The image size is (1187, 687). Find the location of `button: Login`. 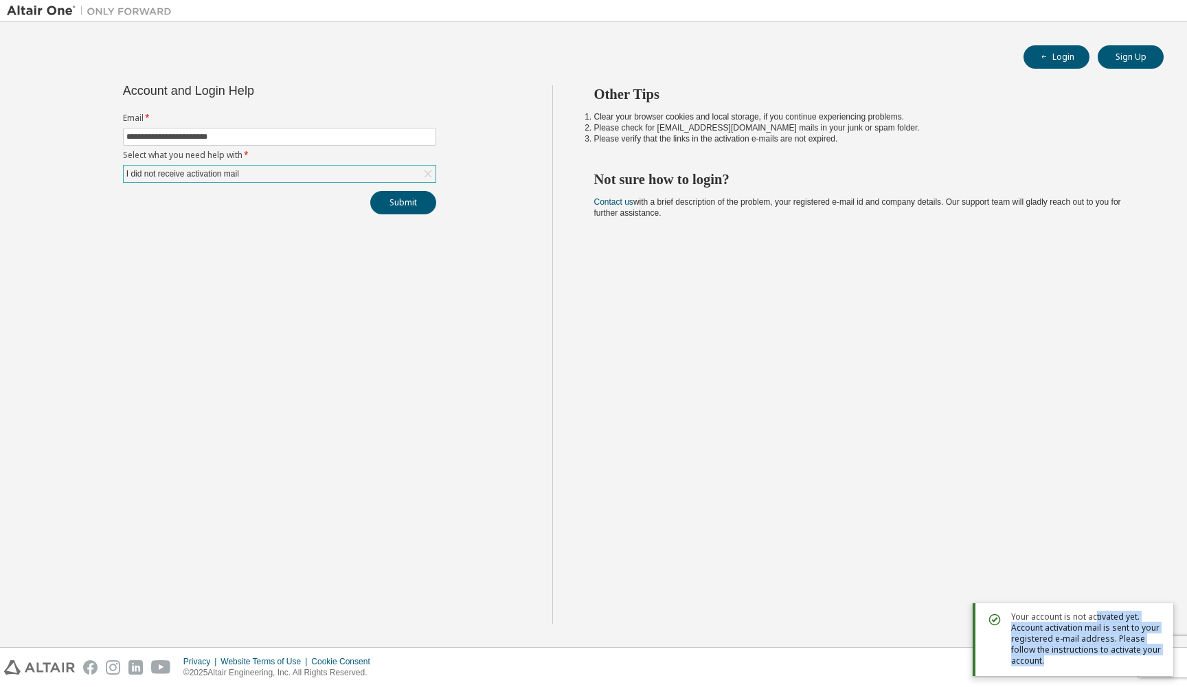

button: Login is located at coordinates (1056, 57).